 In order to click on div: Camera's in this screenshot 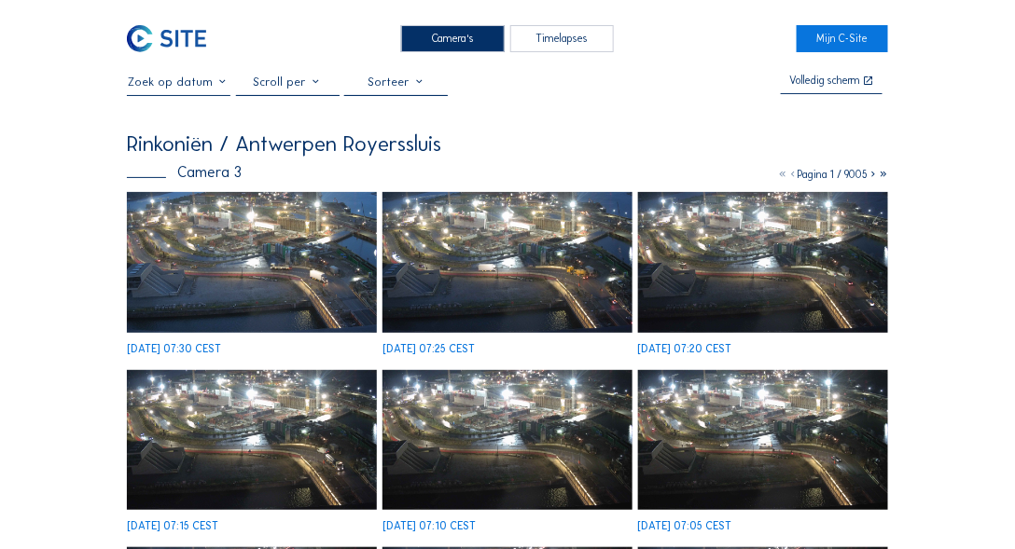, I will do `click(452, 38)`.